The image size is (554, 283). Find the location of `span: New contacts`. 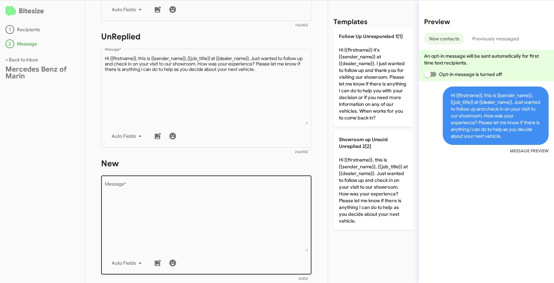

span: New contacts is located at coordinates (444, 39).